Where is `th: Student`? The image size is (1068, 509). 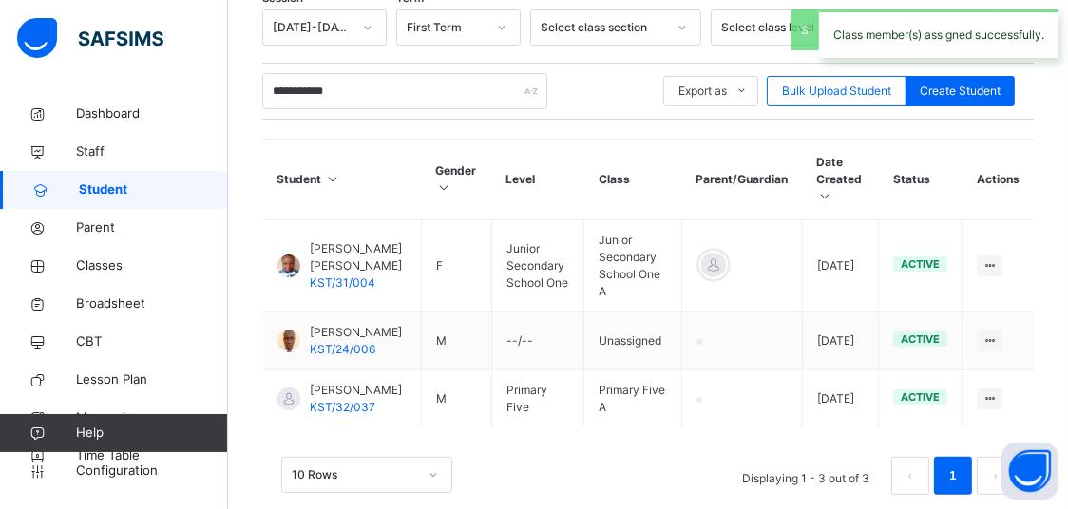
th: Student is located at coordinates (342, 180).